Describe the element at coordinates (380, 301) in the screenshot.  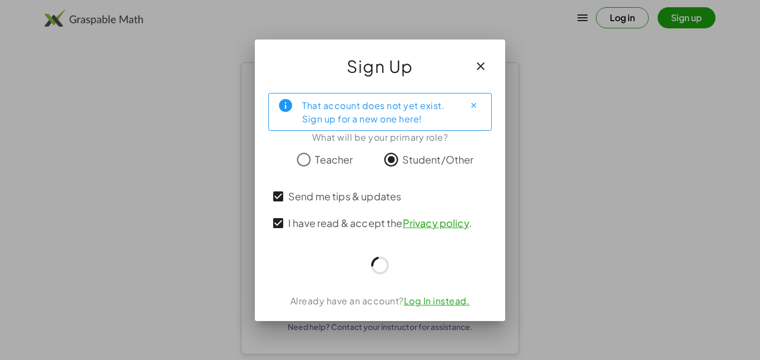
I see `div: Already have an account?` at that location.